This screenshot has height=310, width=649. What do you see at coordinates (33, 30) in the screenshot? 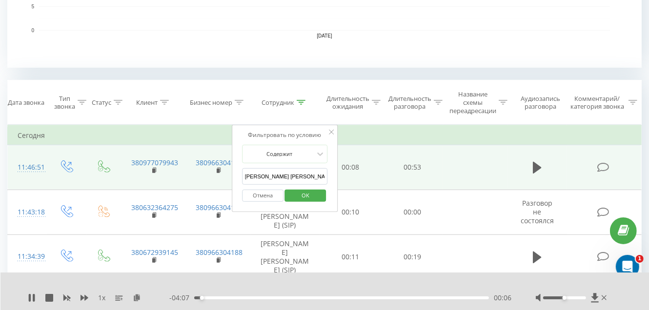
I see `text: 0` at bounding box center [33, 30].